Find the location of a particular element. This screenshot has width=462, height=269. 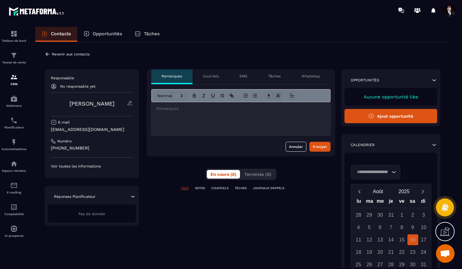

div: ma is located at coordinates (369, 202).